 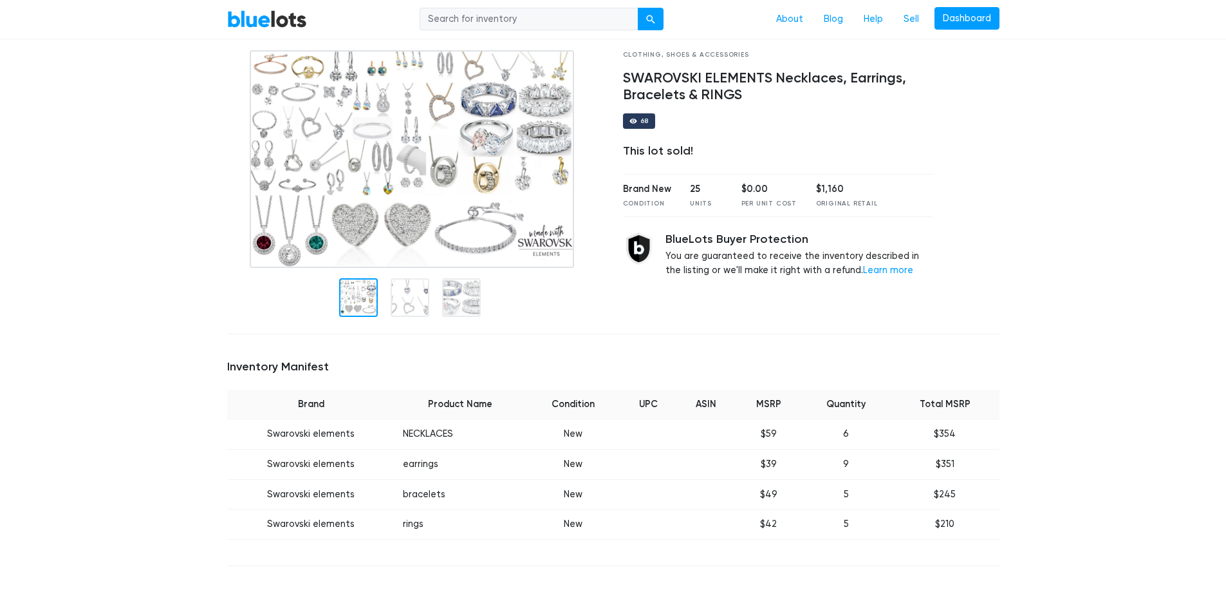 What do you see at coordinates (846, 464) in the screenshot?
I see `td: 9` at bounding box center [846, 464].